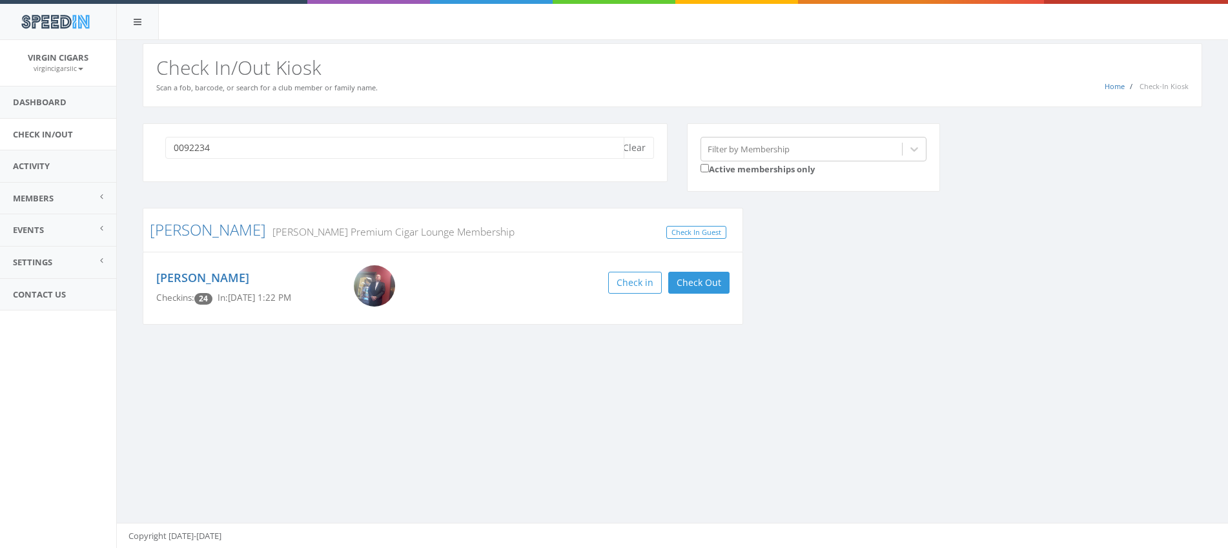 This screenshot has height=548, width=1228. What do you see at coordinates (55, 21) in the screenshot?
I see `img: speedin_logo.png` at bounding box center [55, 21].